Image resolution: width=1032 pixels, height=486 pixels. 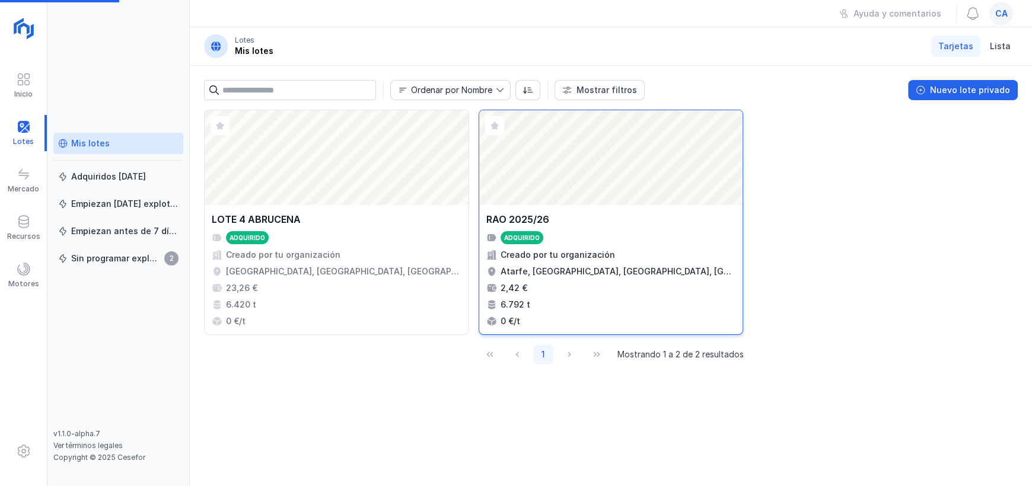 I want to click on button: Nuevo lote privado, so click(x=963, y=90).